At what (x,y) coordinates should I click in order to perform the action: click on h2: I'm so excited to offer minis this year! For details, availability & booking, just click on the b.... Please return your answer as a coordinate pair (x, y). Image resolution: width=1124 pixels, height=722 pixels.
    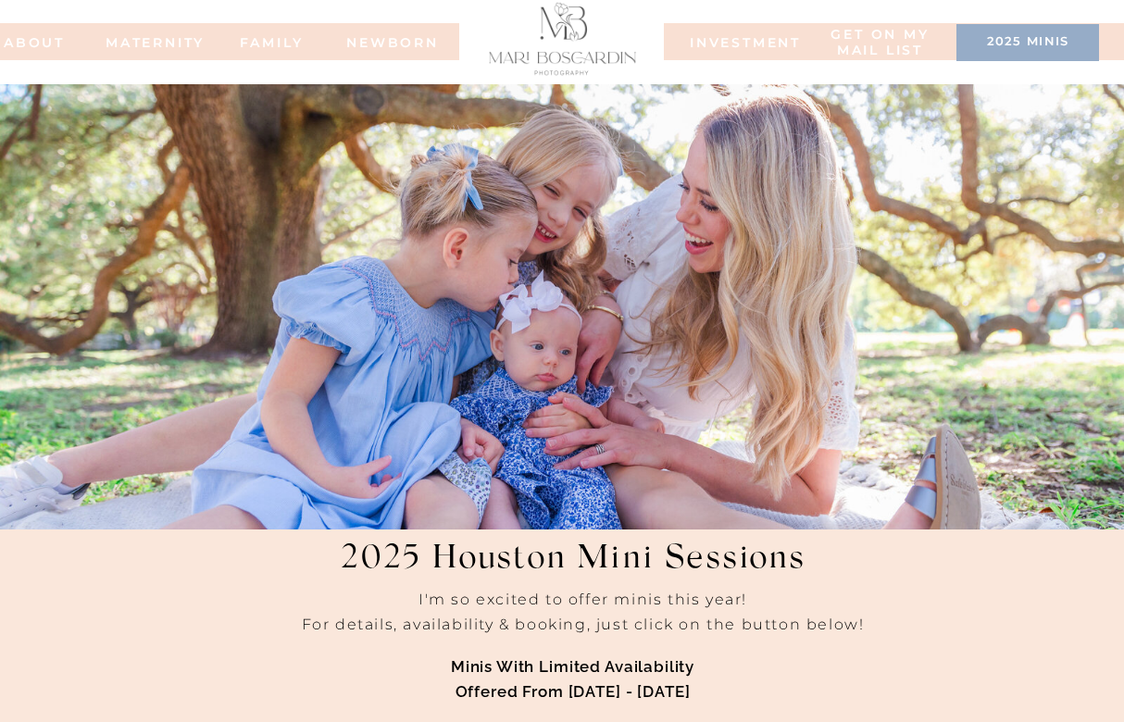
    Looking at the image, I should click on (582, 629).